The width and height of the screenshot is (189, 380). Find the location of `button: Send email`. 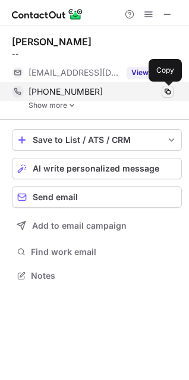

button: Send email is located at coordinates (97, 197).